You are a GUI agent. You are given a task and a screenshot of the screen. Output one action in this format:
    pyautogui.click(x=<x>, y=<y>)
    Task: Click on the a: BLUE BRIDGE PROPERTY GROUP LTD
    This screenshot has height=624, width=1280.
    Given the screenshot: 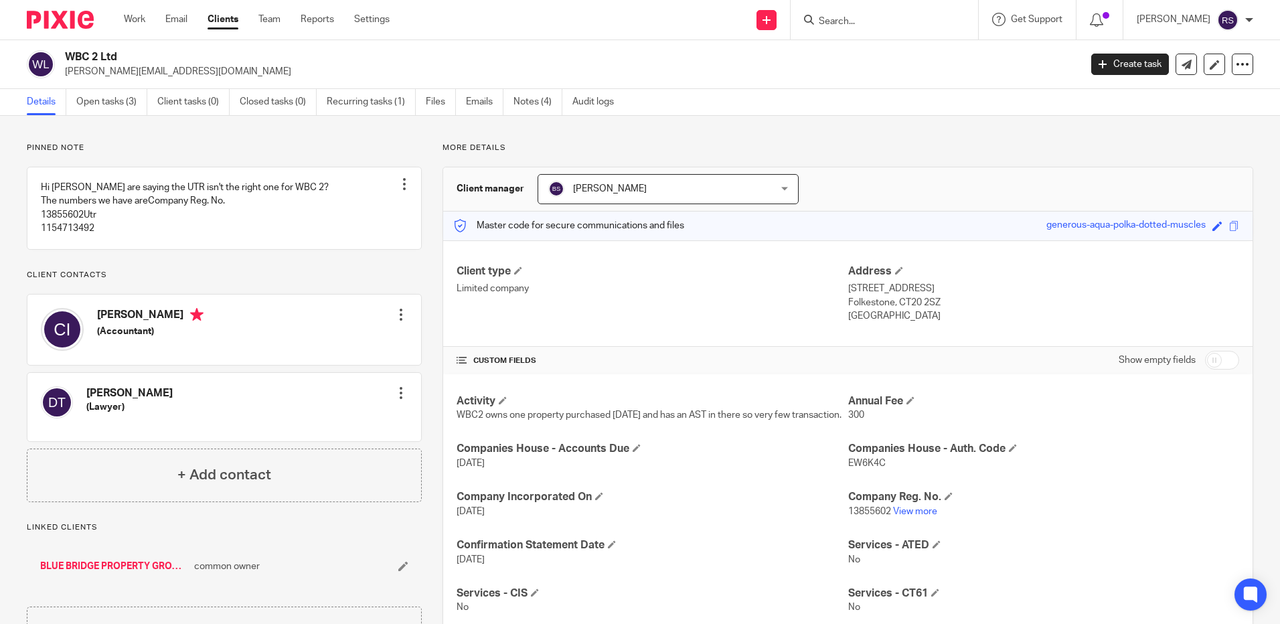 What is the action you would take?
    pyautogui.click(x=114, y=566)
    